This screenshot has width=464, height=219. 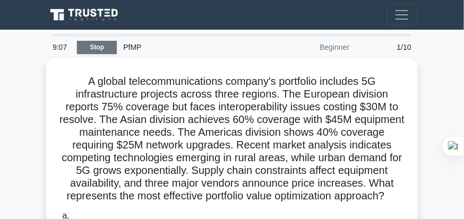 I want to click on div: 1/10, so click(x=386, y=47).